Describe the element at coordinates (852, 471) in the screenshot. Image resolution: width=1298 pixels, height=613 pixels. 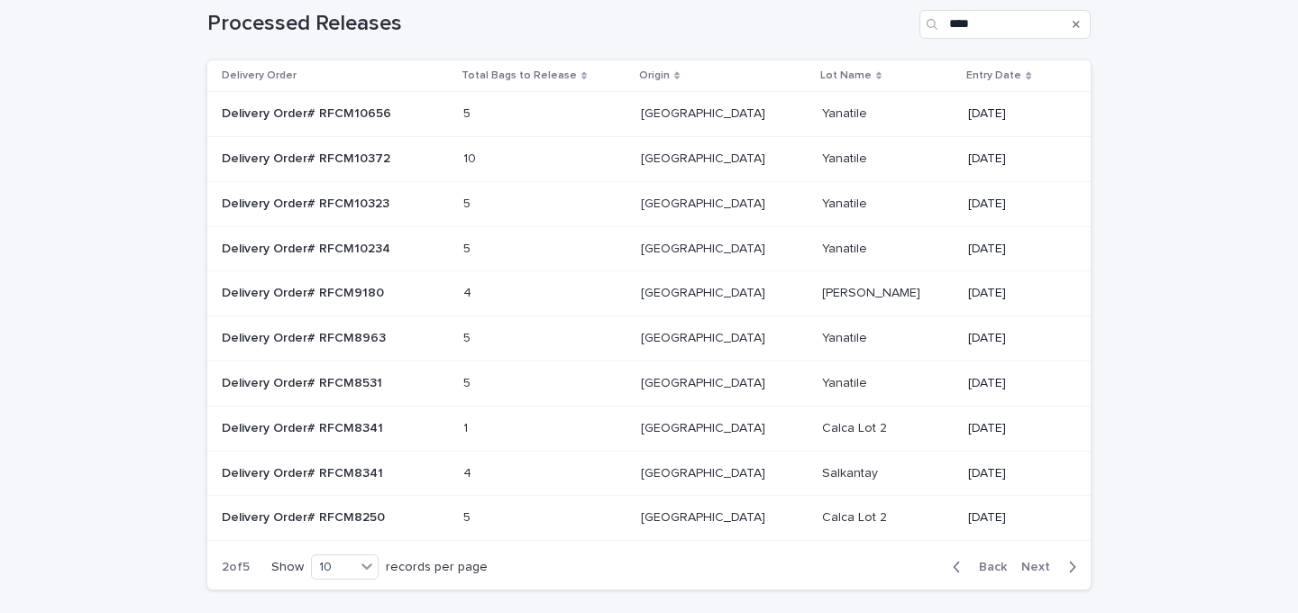
I see `p: Salkantay` at that location.